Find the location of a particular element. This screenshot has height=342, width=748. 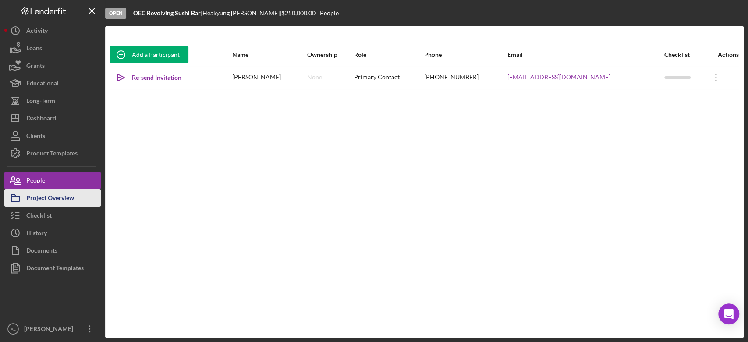

a: Long-Term is located at coordinates (53, 101).